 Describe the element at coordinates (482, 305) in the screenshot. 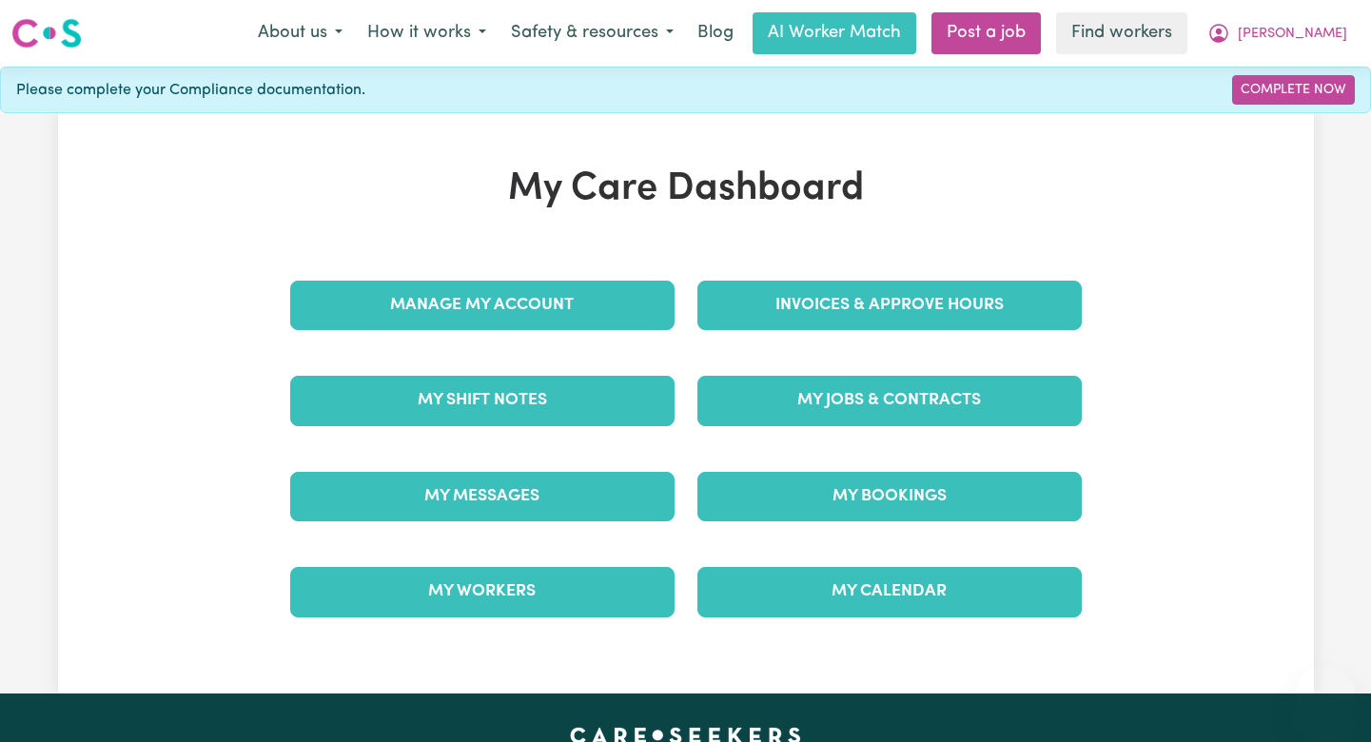

I see `a: Manage My Account` at that location.